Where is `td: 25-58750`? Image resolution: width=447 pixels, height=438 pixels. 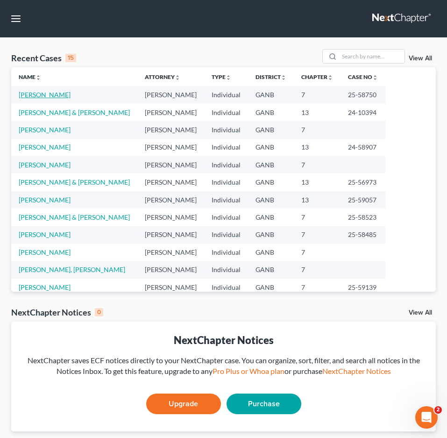 td: 25-58750 is located at coordinates (363, 94).